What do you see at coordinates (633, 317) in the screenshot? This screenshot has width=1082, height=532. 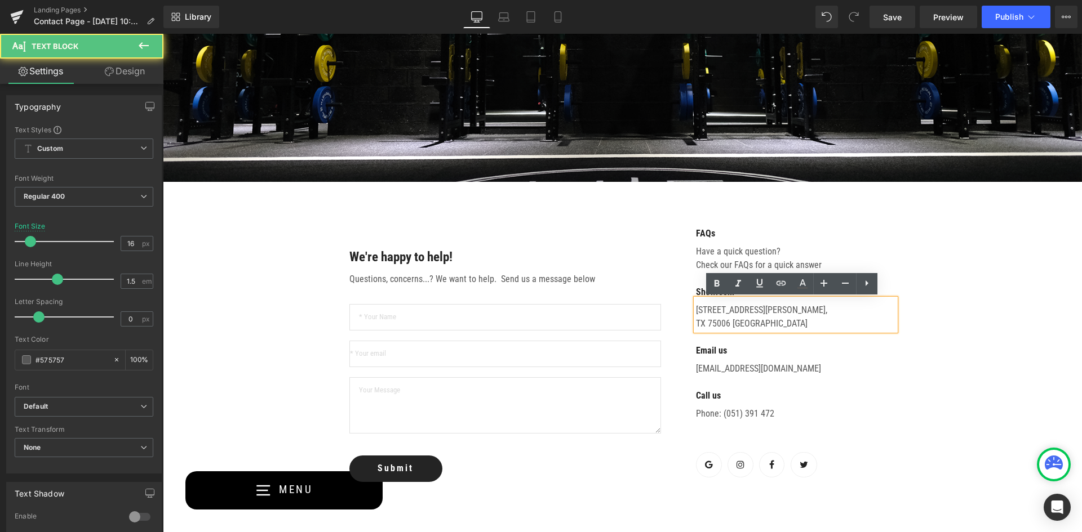 I see `p: Email us` at bounding box center [633, 317].